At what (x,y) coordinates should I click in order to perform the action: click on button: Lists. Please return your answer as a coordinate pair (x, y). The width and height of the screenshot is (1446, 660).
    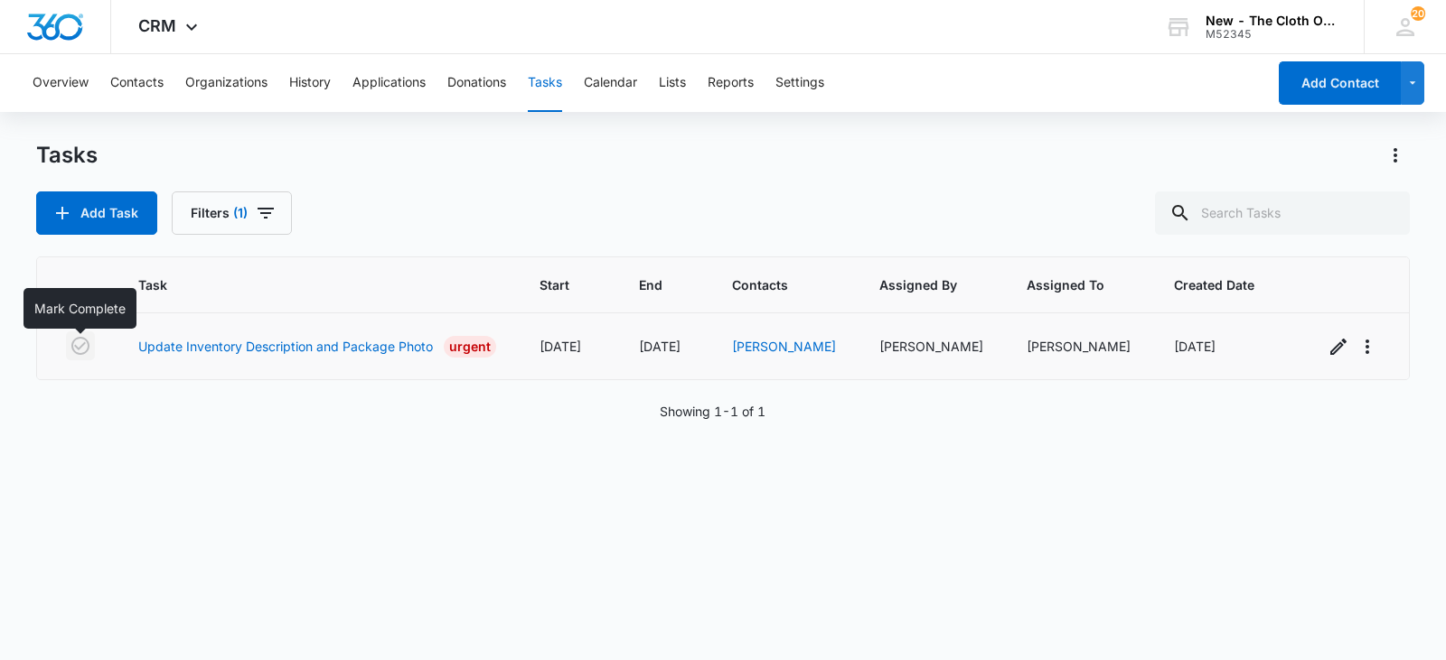
    Looking at the image, I should click on (672, 83).